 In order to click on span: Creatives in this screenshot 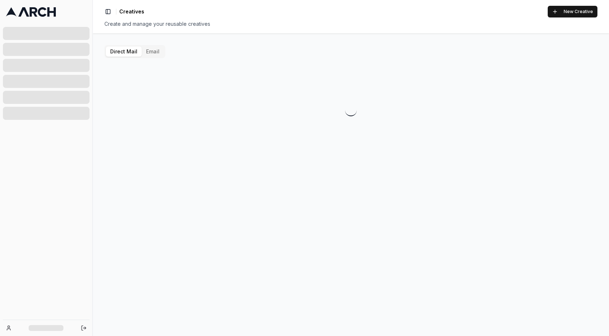, I will do `click(132, 12)`.